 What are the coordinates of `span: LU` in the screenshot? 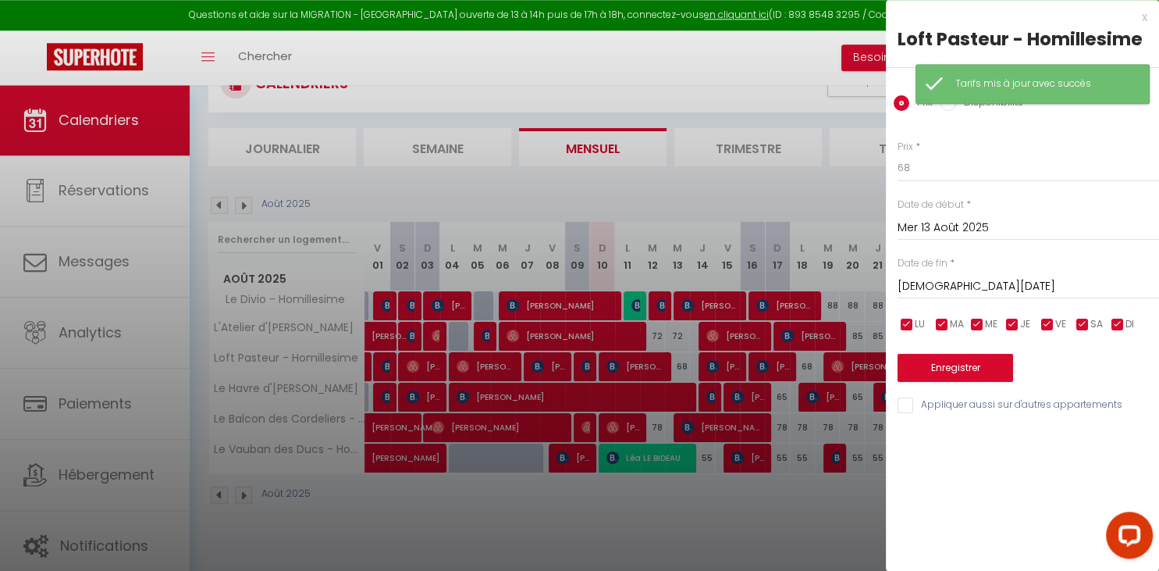 It's located at (920, 324).